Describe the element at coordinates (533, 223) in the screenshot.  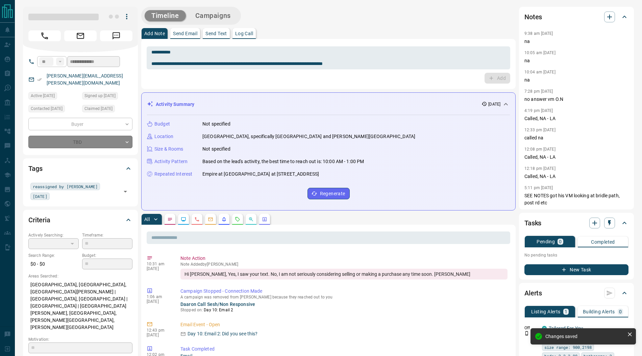
I see `h2: Tasks` at that location.